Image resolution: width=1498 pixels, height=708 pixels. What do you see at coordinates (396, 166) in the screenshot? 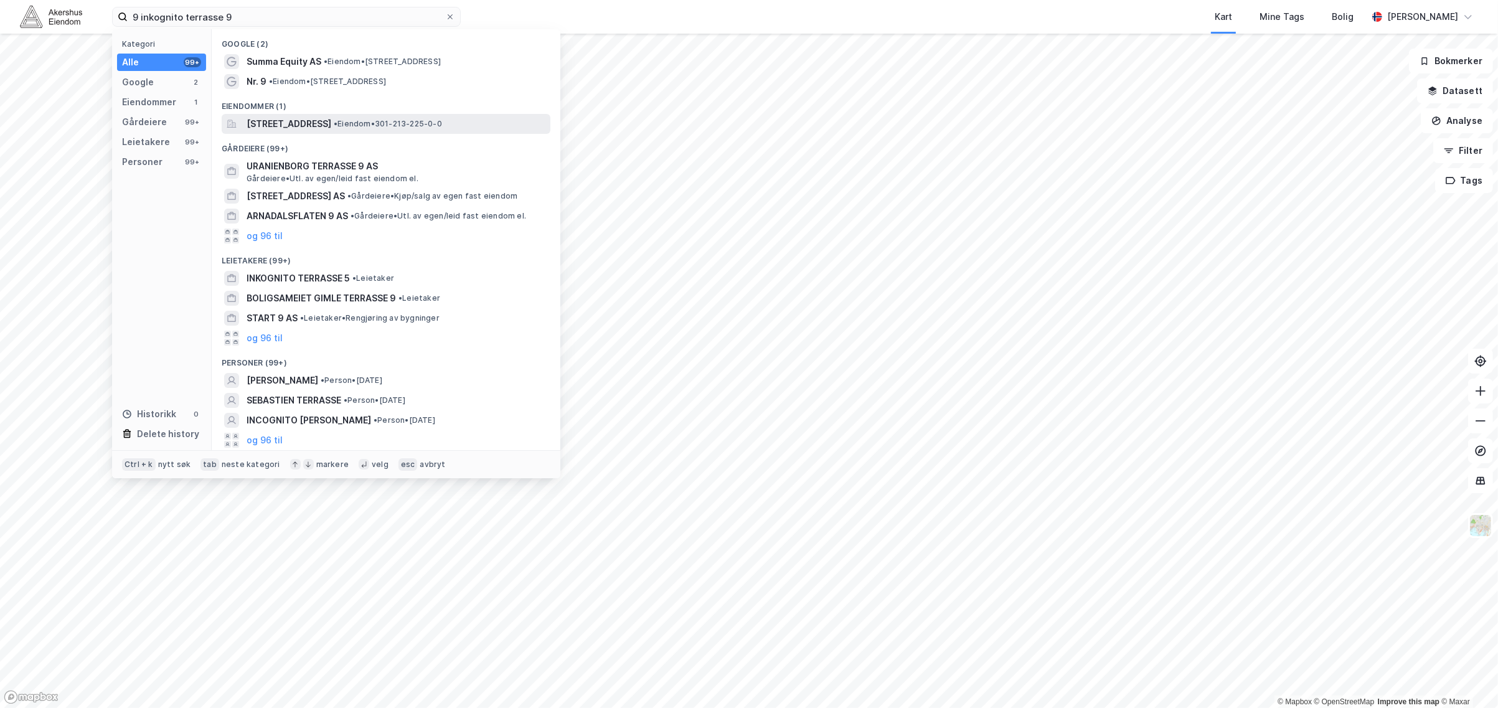
I see `span: URANIENBORG TERRASSE 9 AS` at bounding box center [396, 166].